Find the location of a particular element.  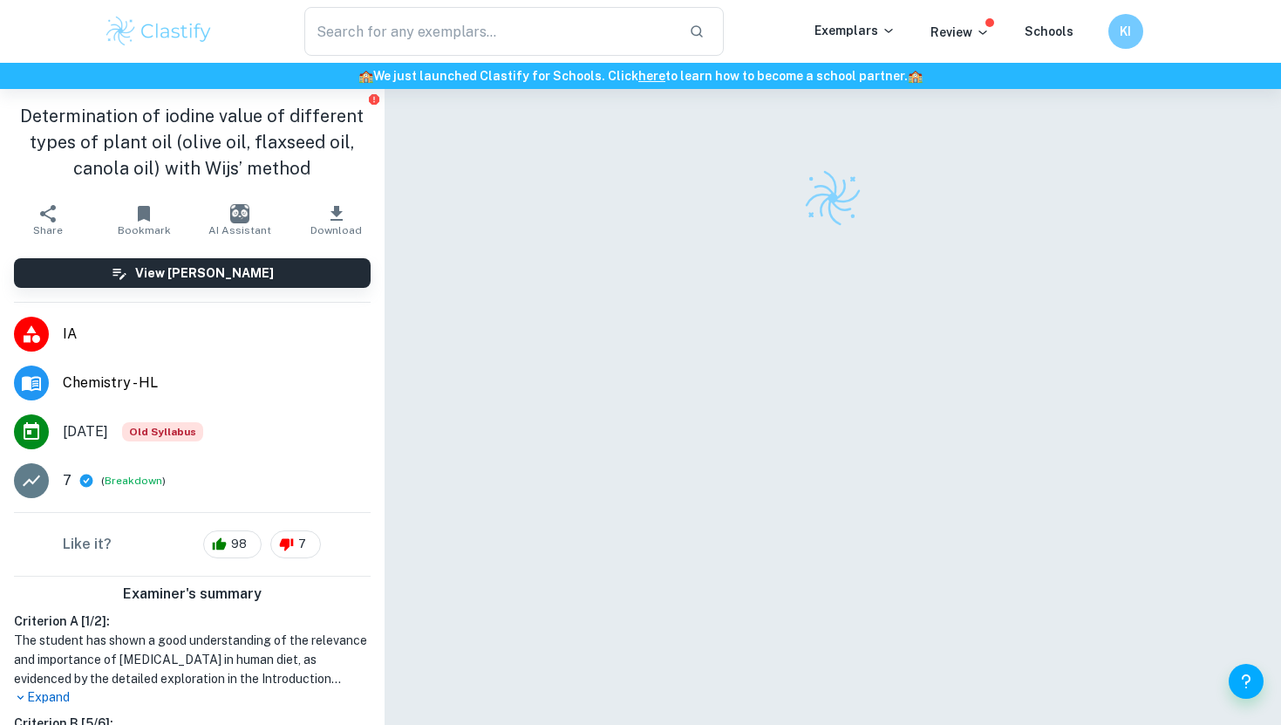

a: Clastify logo is located at coordinates (159, 31).